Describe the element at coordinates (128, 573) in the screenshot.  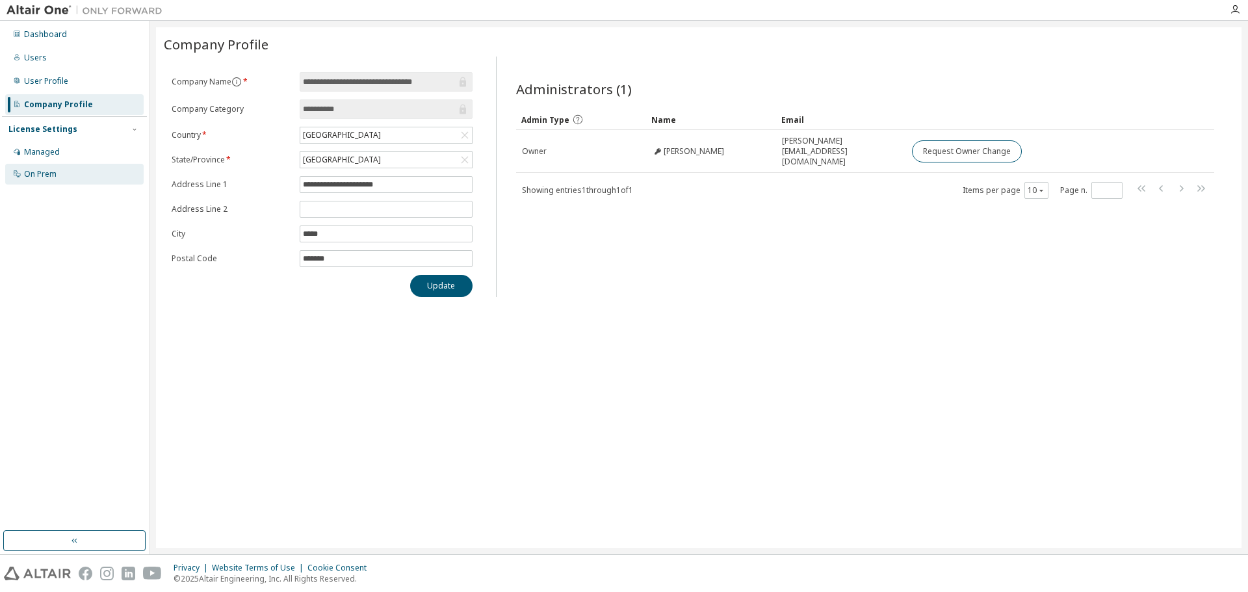
I see `img: linkedin.svg` at that location.